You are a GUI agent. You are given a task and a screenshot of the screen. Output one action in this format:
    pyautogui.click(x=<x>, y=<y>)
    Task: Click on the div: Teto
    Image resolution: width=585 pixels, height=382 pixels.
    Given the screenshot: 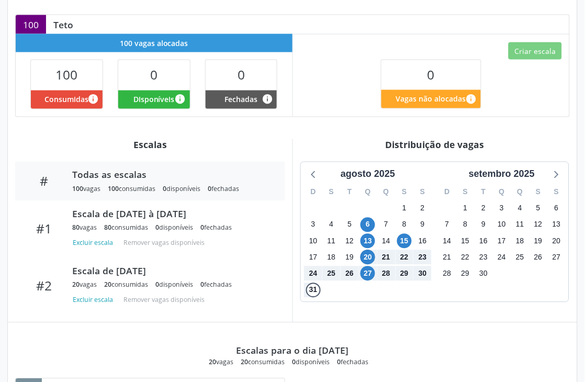 What is the action you would take?
    pyautogui.click(x=63, y=25)
    